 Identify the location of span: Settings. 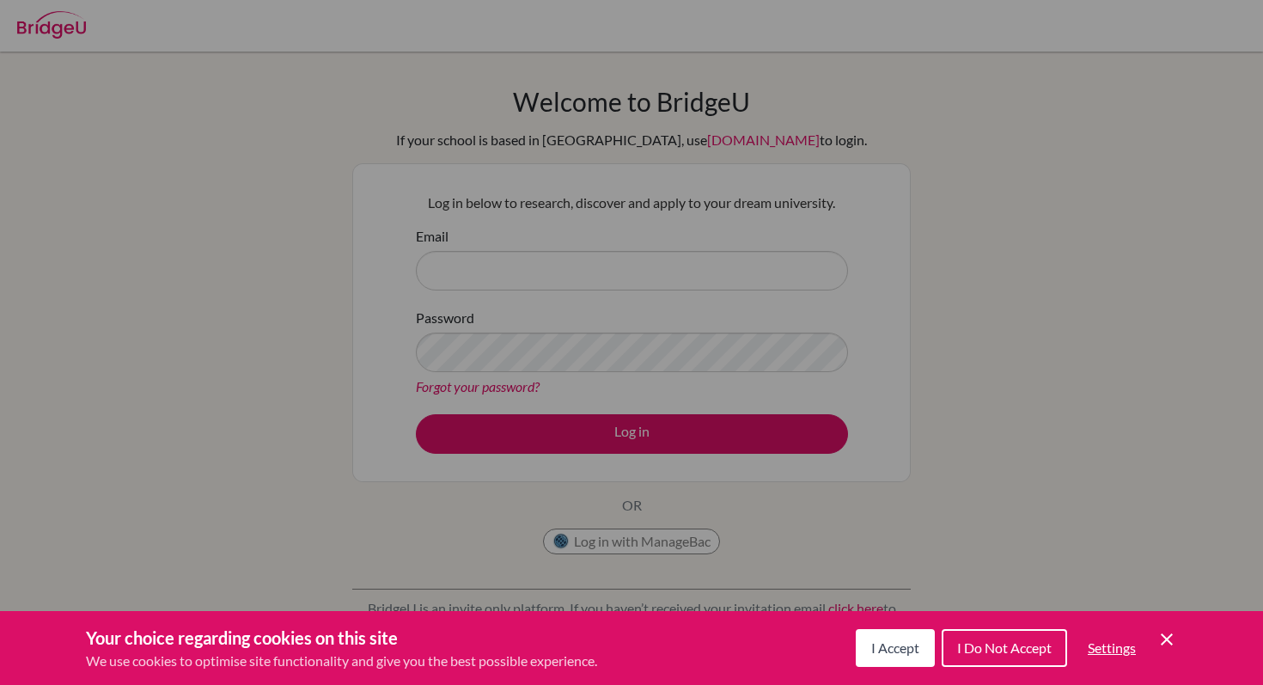
(1111, 647).